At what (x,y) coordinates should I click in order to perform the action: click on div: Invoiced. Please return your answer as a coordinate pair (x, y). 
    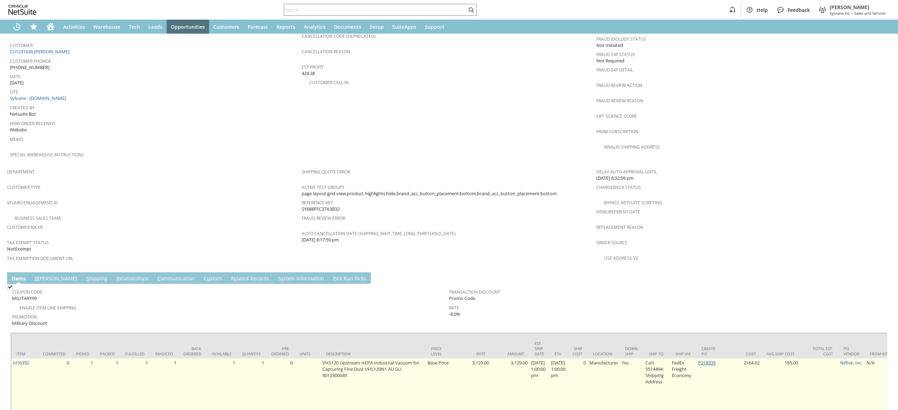
    Looking at the image, I should click on (164, 354).